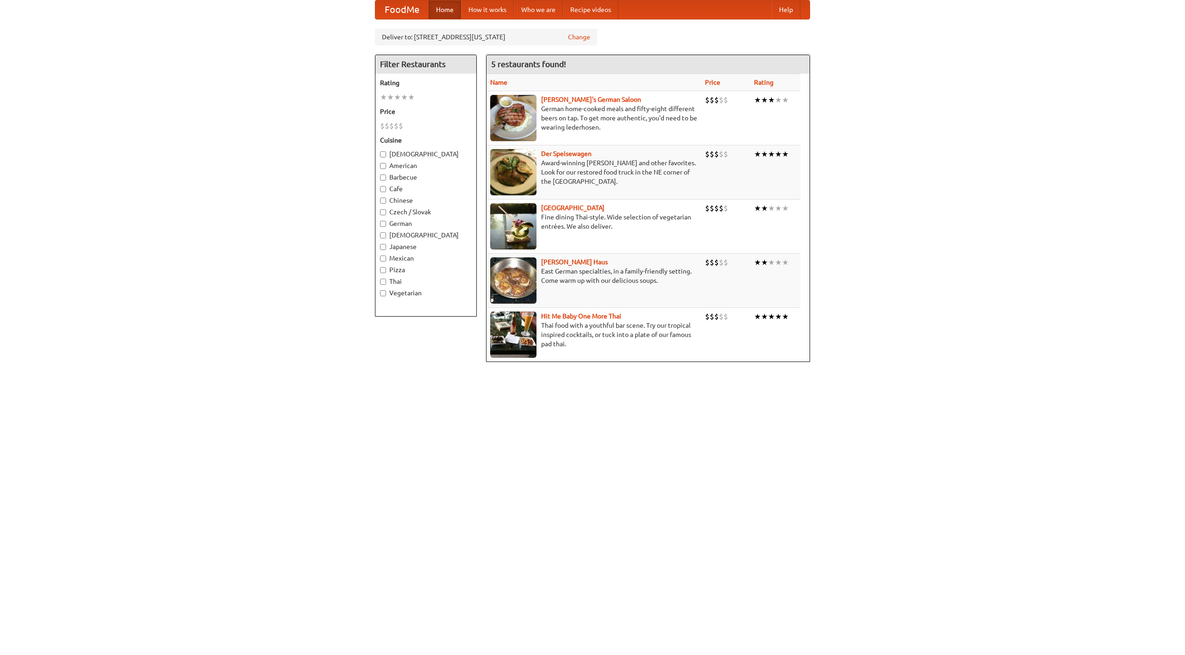 The width and height of the screenshot is (1185, 655). Describe the element at coordinates (513, 172) in the screenshot. I see `img: speisewagen.jpg` at that location.